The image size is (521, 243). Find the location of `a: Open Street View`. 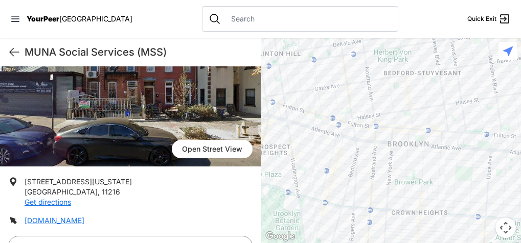

a: Open Street View is located at coordinates (212, 149).